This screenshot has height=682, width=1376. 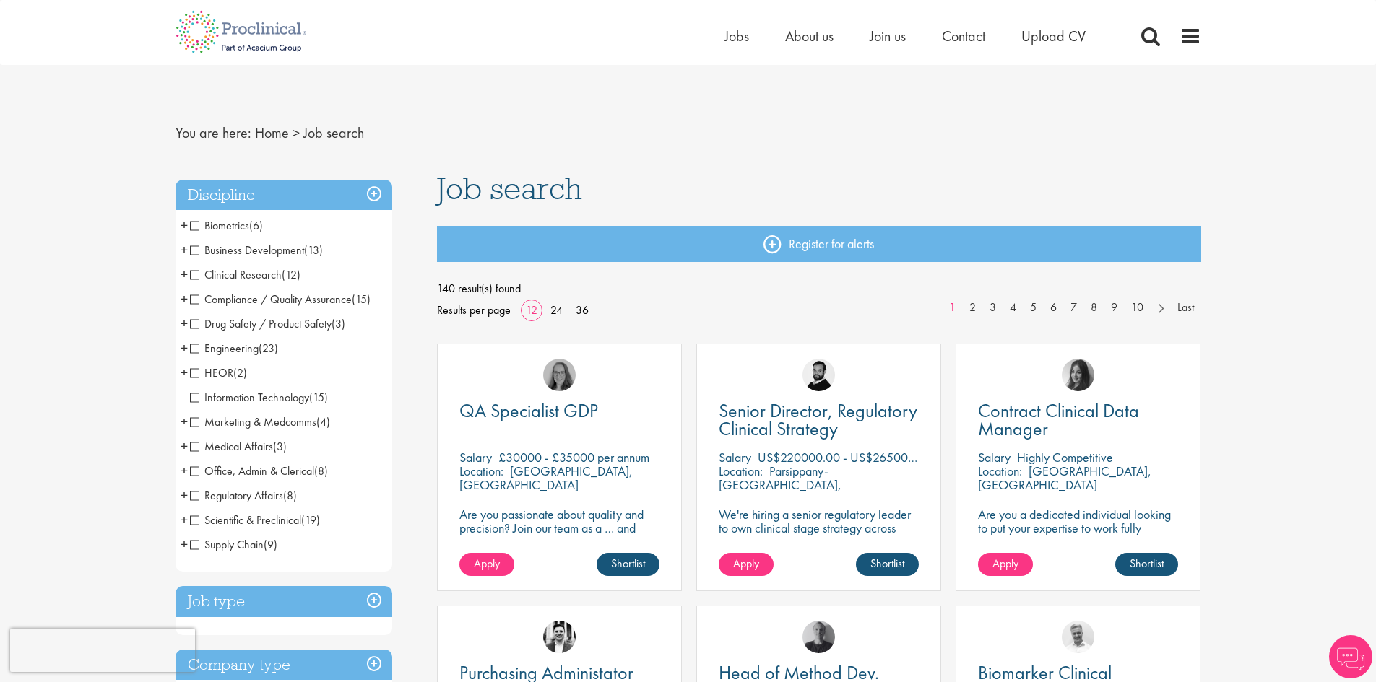 What do you see at coordinates (271, 299) in the screenshot?
I see `span: Compliance / Quality Assurance` at bounding box center [271, 299].